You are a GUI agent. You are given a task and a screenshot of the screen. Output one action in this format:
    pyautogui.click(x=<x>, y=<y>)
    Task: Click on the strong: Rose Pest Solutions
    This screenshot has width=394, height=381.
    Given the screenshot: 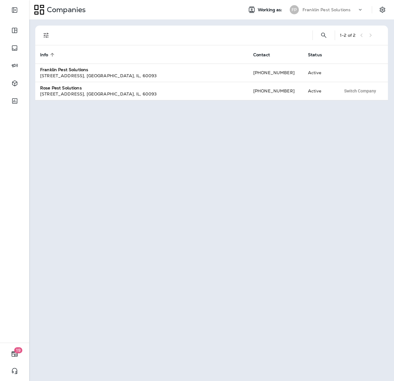 What is the action you would take?
    pyautogui.click(x=61, y=88)
    